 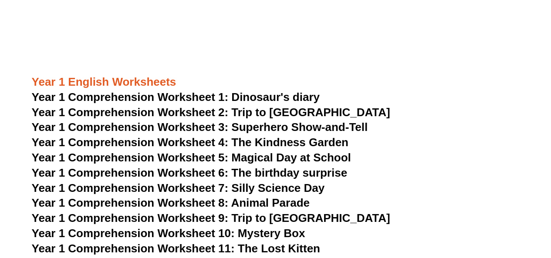 I want to click on a: Year 1 Comprehension Worksheet 6: The birthday surprise, so click(x=189, y=173).